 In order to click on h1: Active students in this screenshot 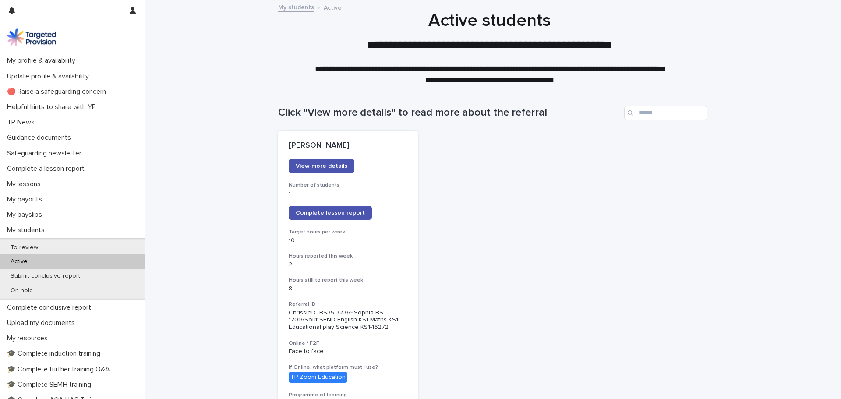, I will do `click(490, 21)`.